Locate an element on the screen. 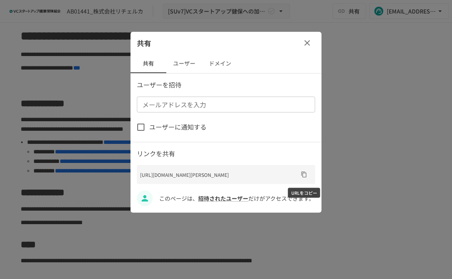 The image size is (452, 279). button: ドメイン is located at coordinates (220, 64).